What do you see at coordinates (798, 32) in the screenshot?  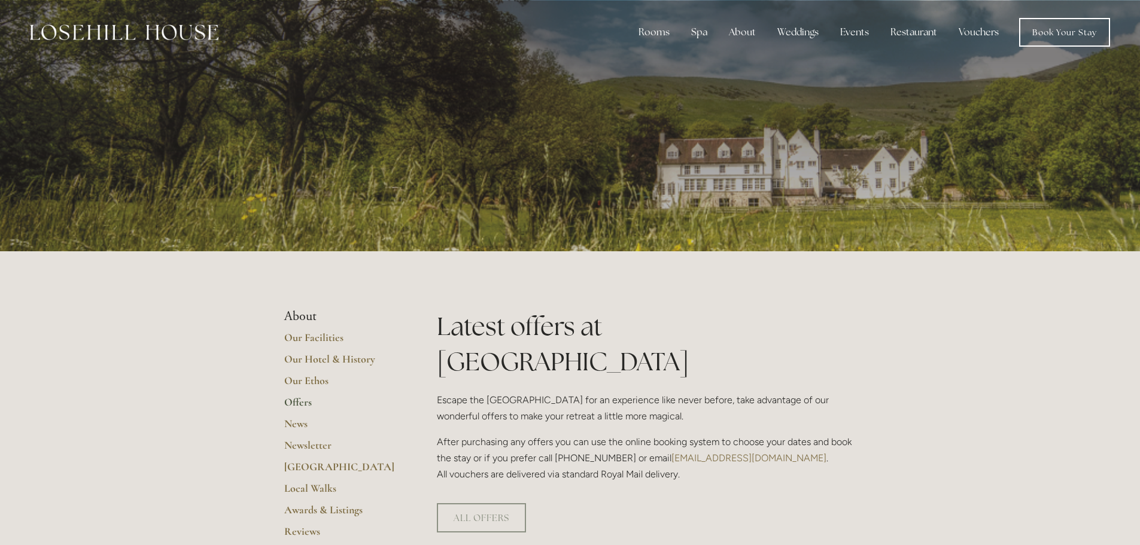 I see `div: Weddings` at bounding box center [798, 32].